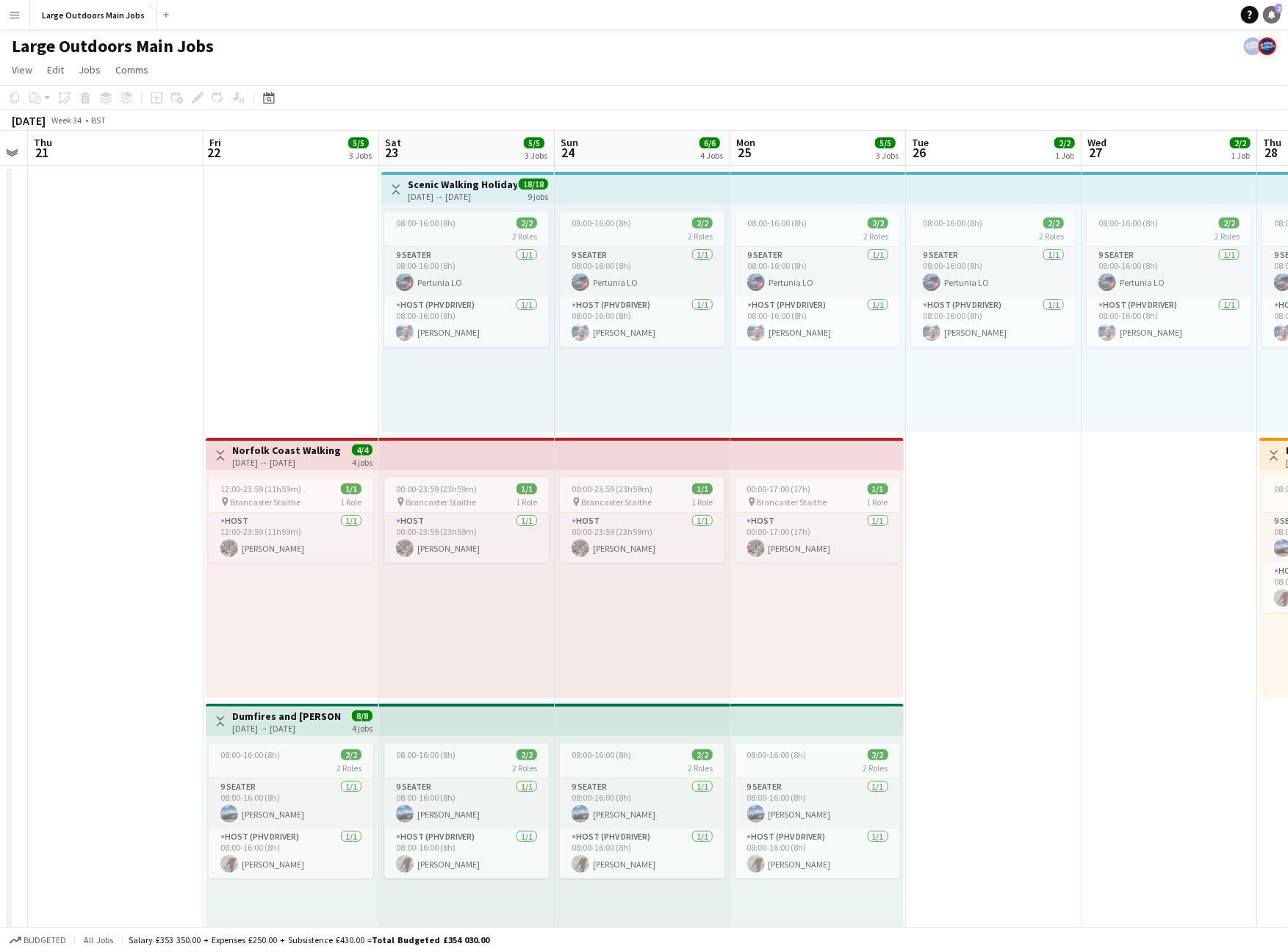 This screenshot has width=1288, height=952. Describe the element at coordinates (612, 489) in the screenshot. I see `span: 00:00-23:59 (23h59m)` at that location.